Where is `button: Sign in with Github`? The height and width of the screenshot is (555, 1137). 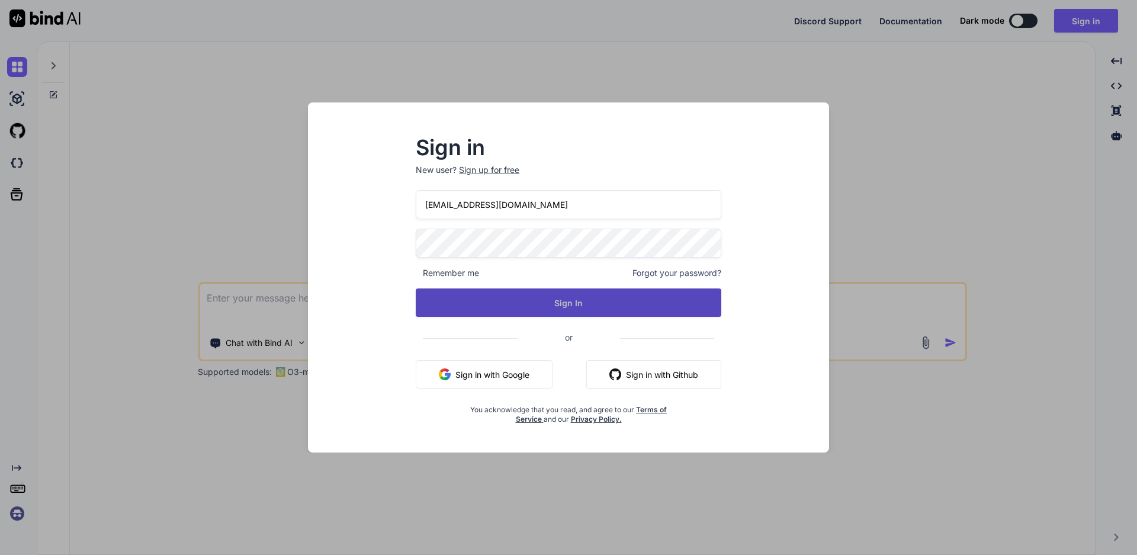 button: Sign in with Github is located at coordinates (654, 374).